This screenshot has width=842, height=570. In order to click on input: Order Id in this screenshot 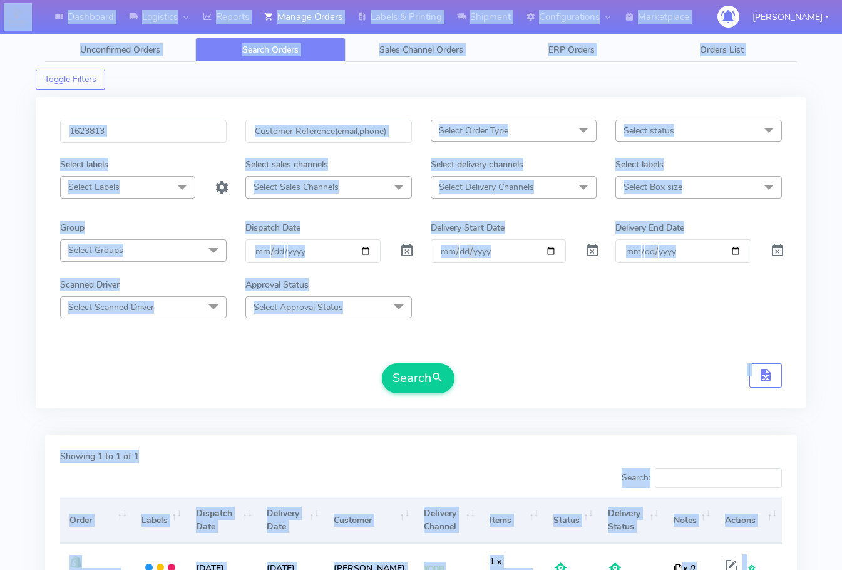, I will do `click(143, 131)`.